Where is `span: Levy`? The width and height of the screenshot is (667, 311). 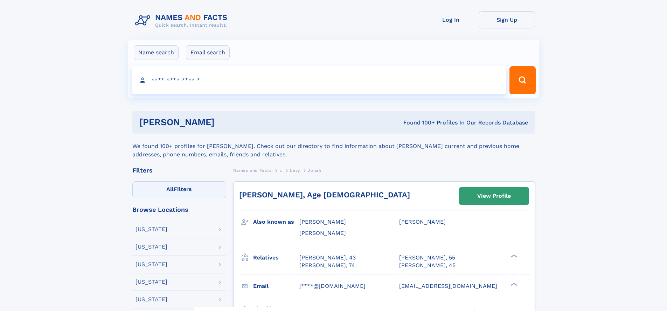
span: Levy is located at coordinates (295, 170).